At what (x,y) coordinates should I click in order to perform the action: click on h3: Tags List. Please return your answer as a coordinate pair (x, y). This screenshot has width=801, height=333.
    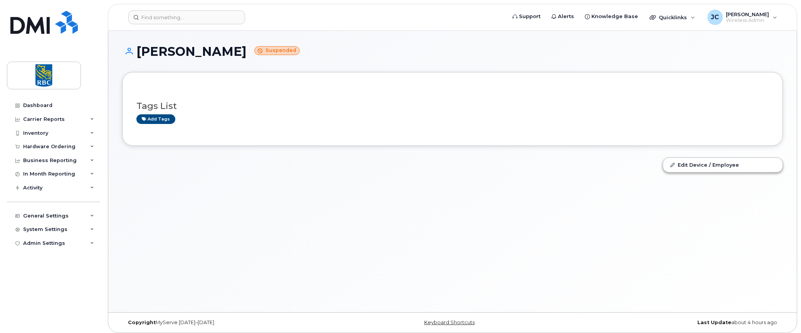
    Looking at the image, I should click on (452, 106).